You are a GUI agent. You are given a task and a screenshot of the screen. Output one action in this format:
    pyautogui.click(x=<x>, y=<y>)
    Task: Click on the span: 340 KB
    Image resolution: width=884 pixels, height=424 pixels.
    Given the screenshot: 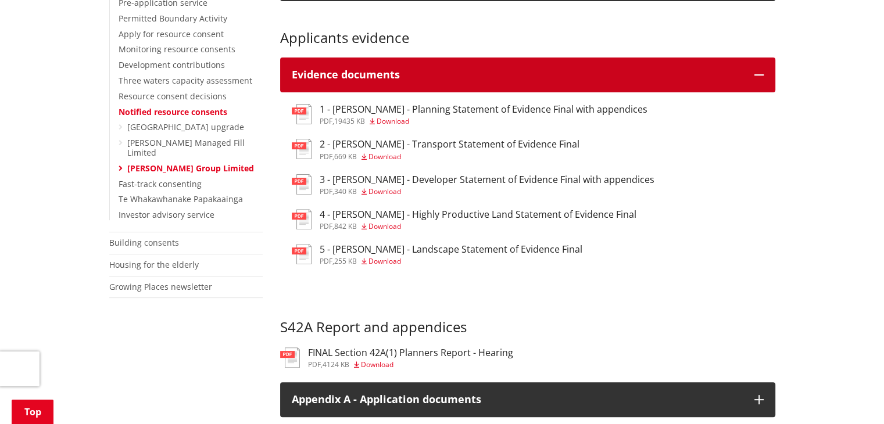 What is the action you would take?
    pyautogui.click(x=345, y=191)
    